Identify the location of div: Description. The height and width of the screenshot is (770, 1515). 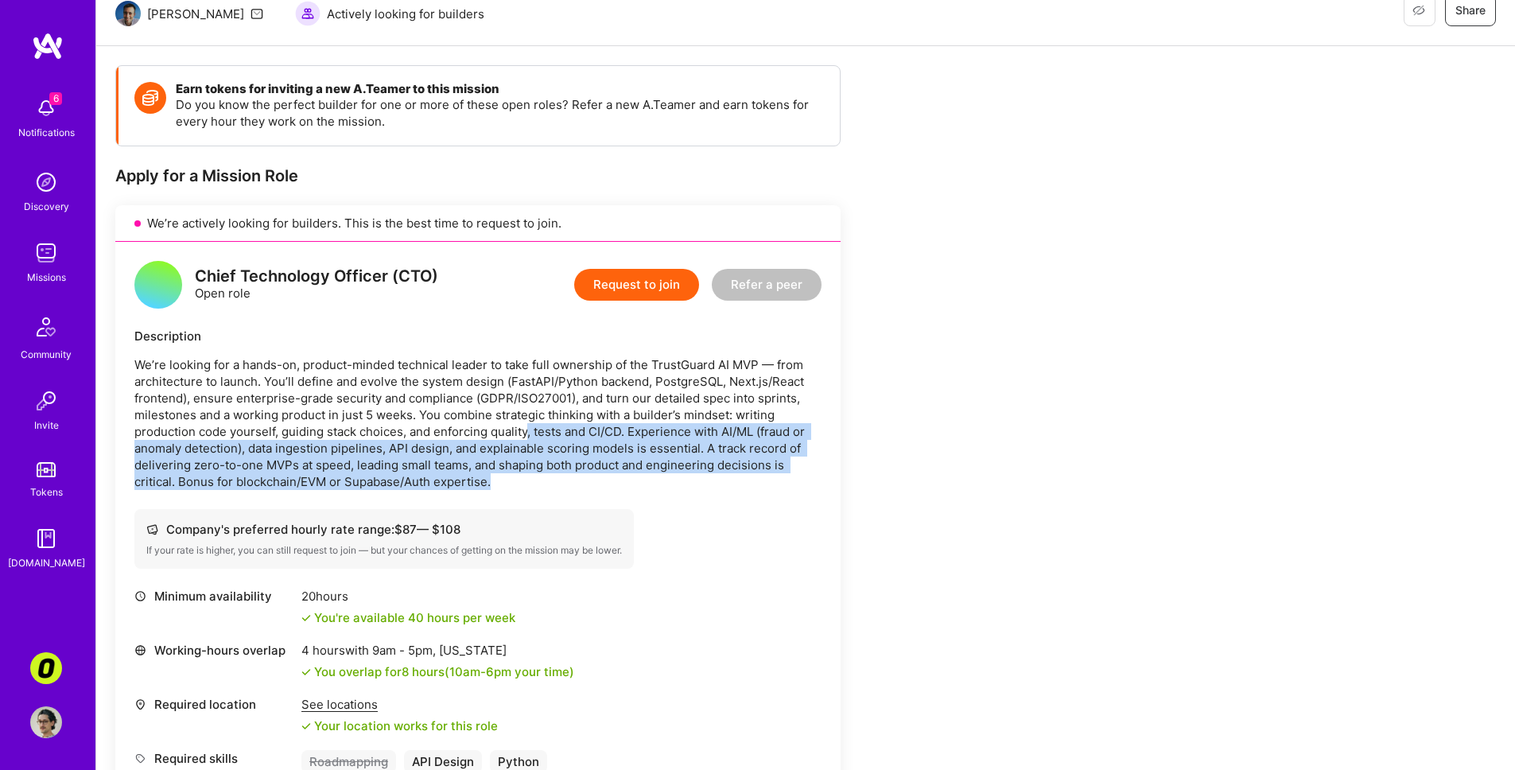
(478, 336).